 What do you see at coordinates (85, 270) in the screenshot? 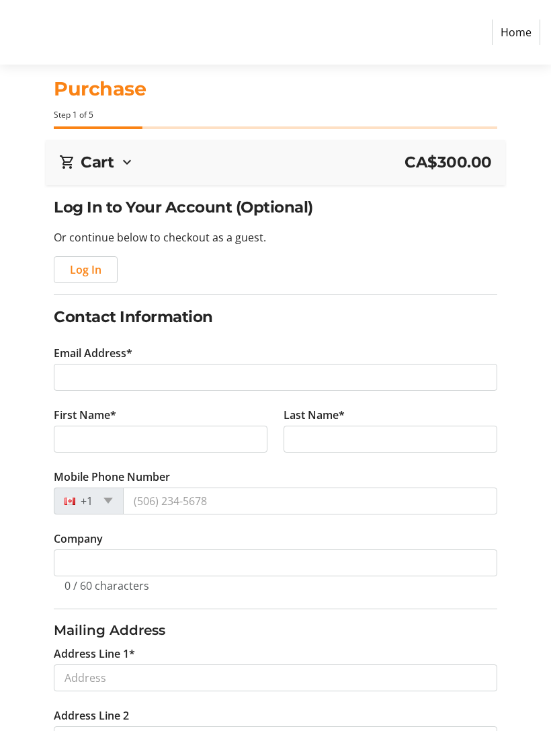
I see `button: Log In` at bounding box center [85, 270].